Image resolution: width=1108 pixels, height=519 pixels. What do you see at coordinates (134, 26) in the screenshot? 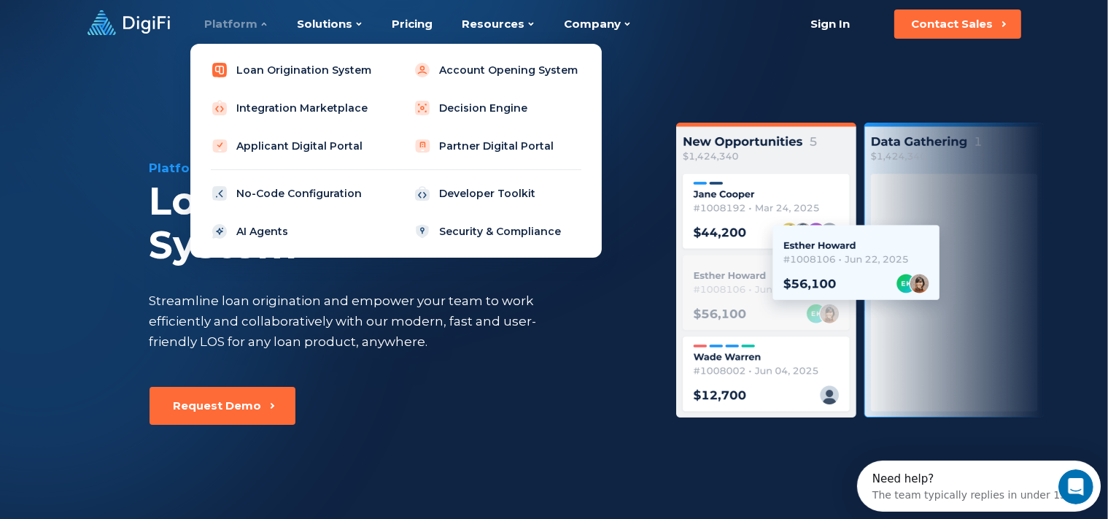
I see `div: Open Intercom Messenger` at bounding box center [134, 26].